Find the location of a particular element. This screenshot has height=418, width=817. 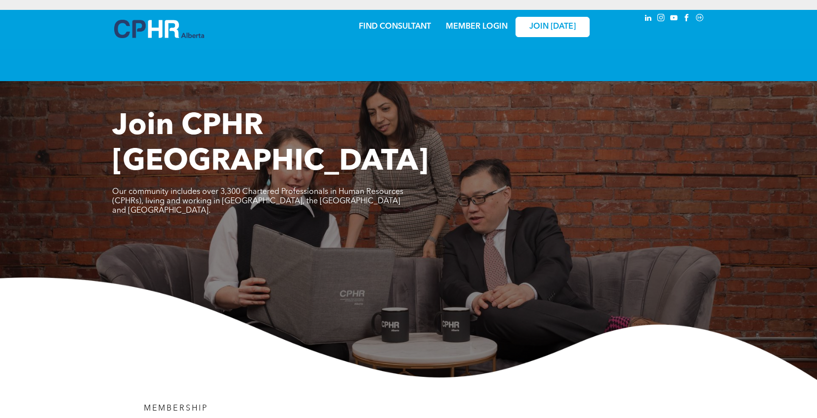

a: instagram is located at coordinates (661, 19).